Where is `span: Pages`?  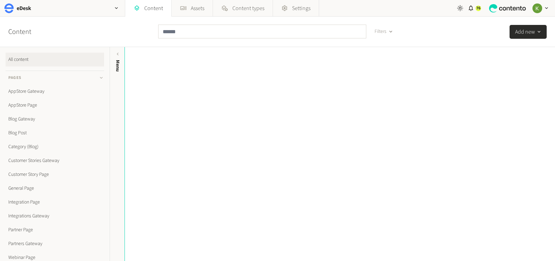 span: Pages is located at coordinates (15, 78).